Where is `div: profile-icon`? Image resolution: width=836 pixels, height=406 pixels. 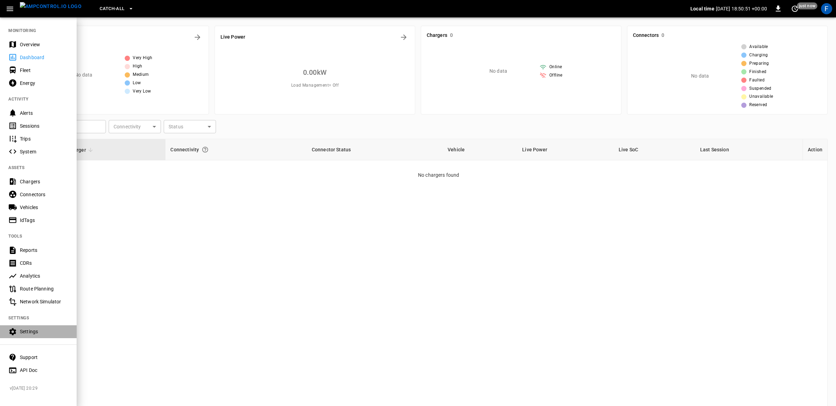
div: profile-icon is located at coordinates (826, 9).